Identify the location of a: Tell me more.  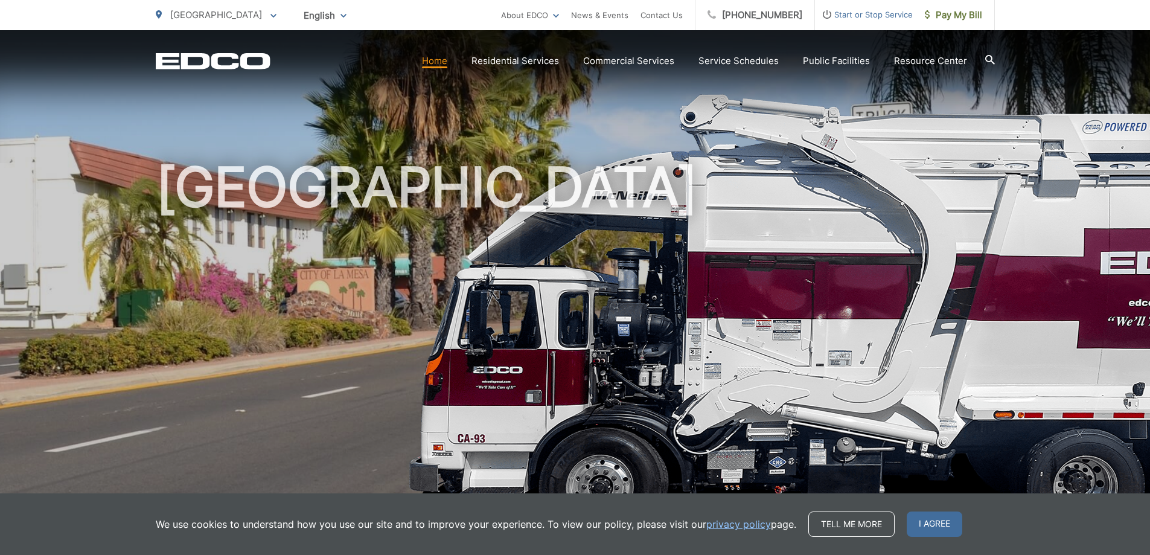
(851, 524).